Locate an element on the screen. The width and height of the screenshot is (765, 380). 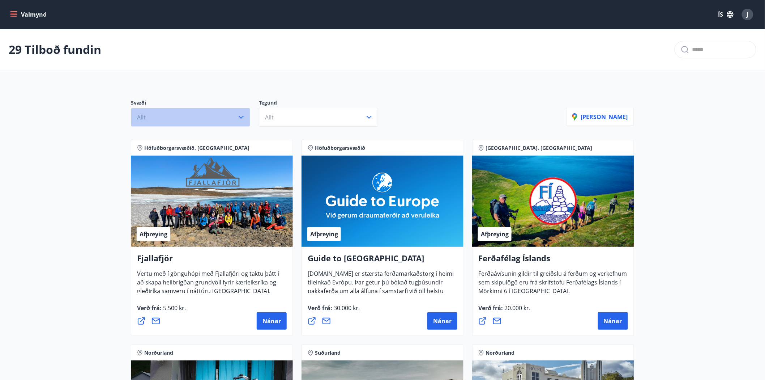
span: J is located at coordinates (748, 14).